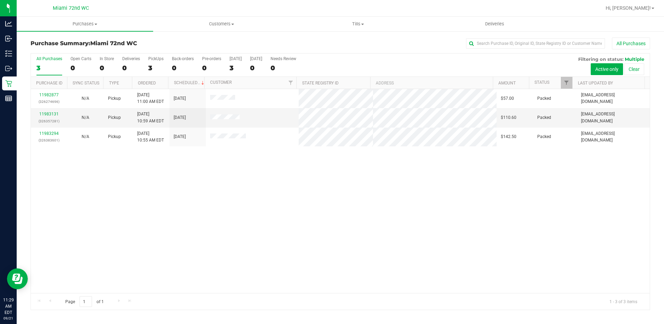  I want to click on span: Purchases, so click(85, 24).